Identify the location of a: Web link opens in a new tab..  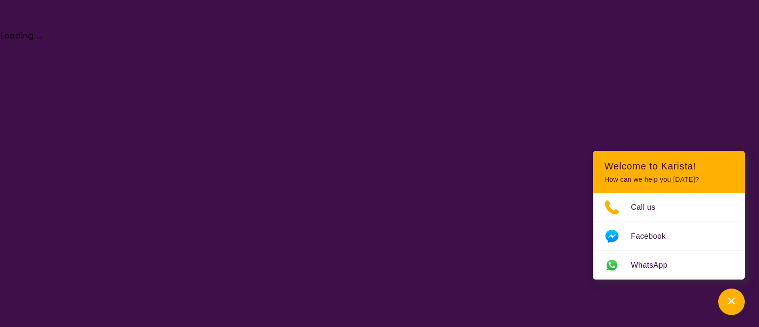
(669, 265).